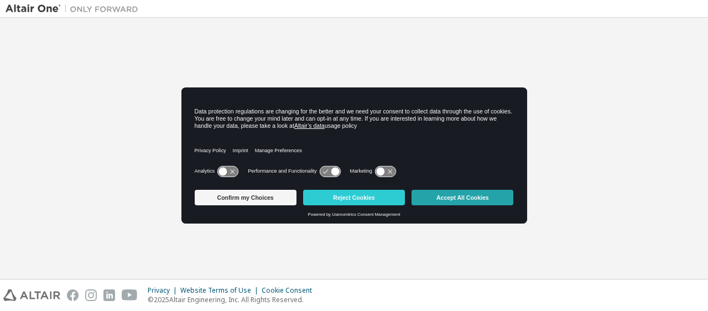 This screenshot has width=708, height=311. What do you see at coordinates (91, 295) in the screenshot?
I see `img: instagram.svg` at bounding box center [91, 295].